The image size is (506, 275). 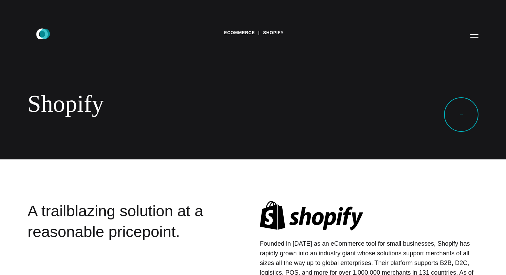 What do you see at coordinates (224, 104) in the screenshot?
I see `div: Shopify` at bounding box center [224, 104].